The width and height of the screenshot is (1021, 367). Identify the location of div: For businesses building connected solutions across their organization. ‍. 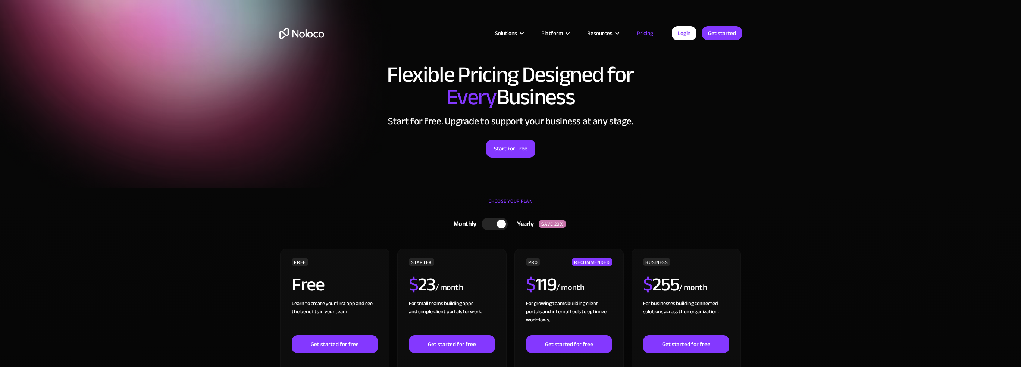
(686, 317).